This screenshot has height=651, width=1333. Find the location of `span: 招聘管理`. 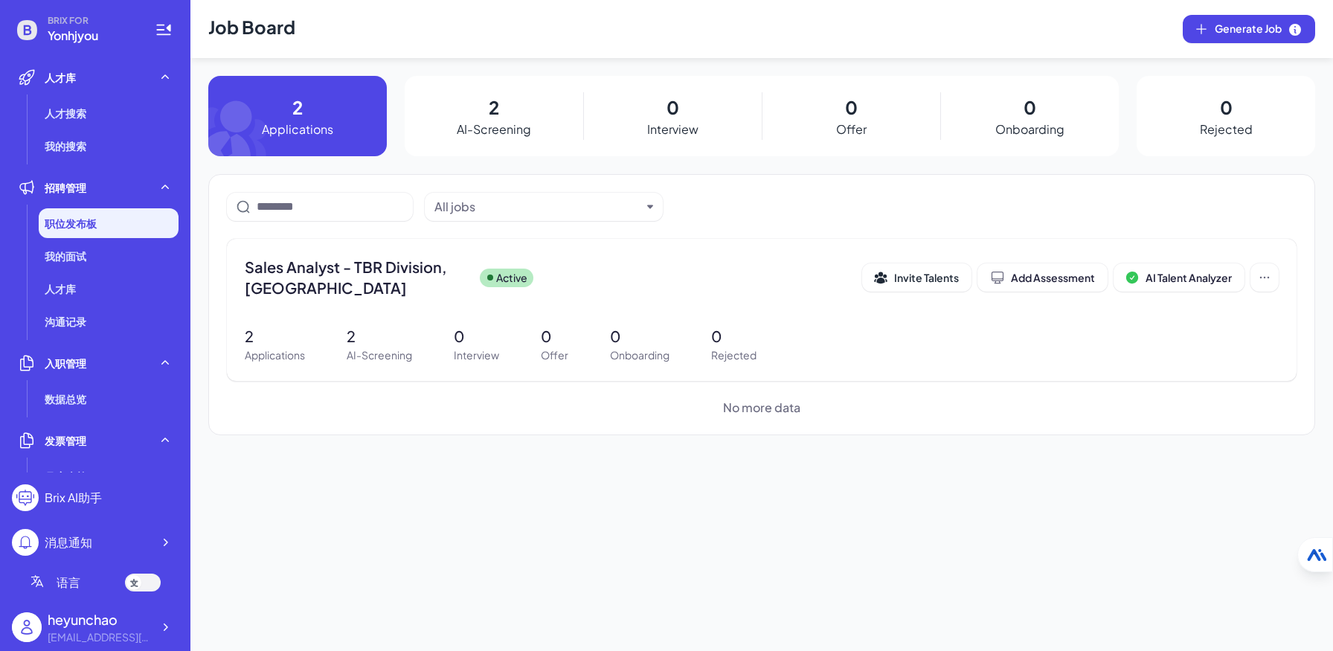

span: 招聘管理 is located at coordinates (65, 188).